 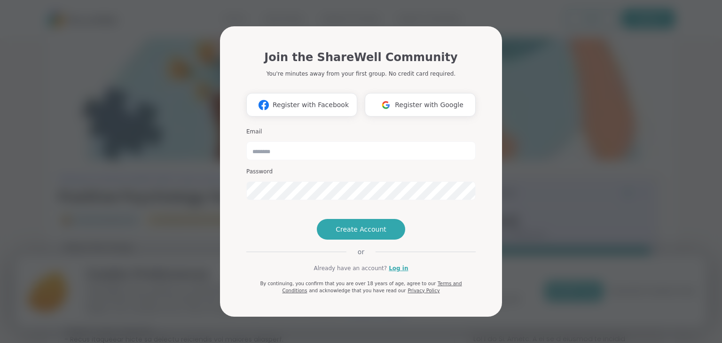 What do you see at coordinates (311, 105) in the screenshot?
I see `span: Register with Facebook` at bounding box center [311, 105].